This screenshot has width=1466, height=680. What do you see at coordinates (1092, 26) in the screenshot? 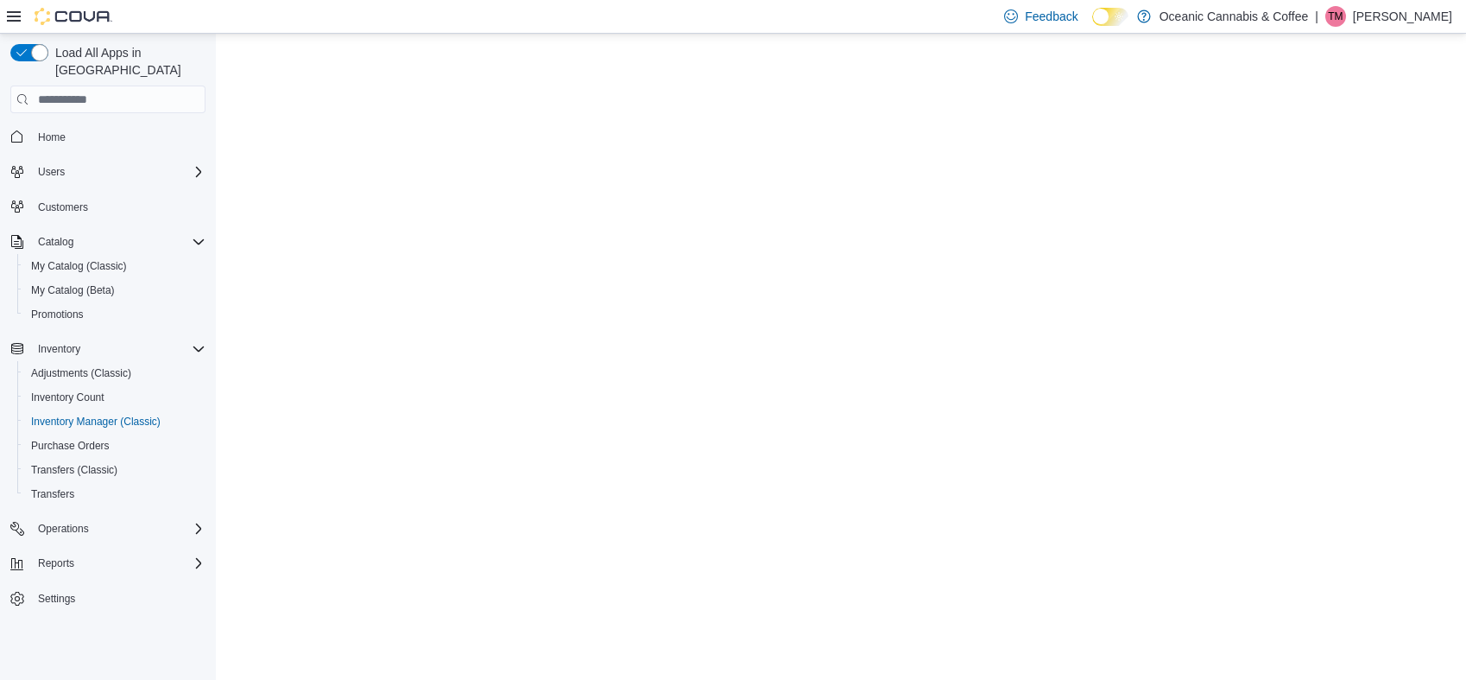
I see `span: Dark Mode` at bounding box center [1092, 26].